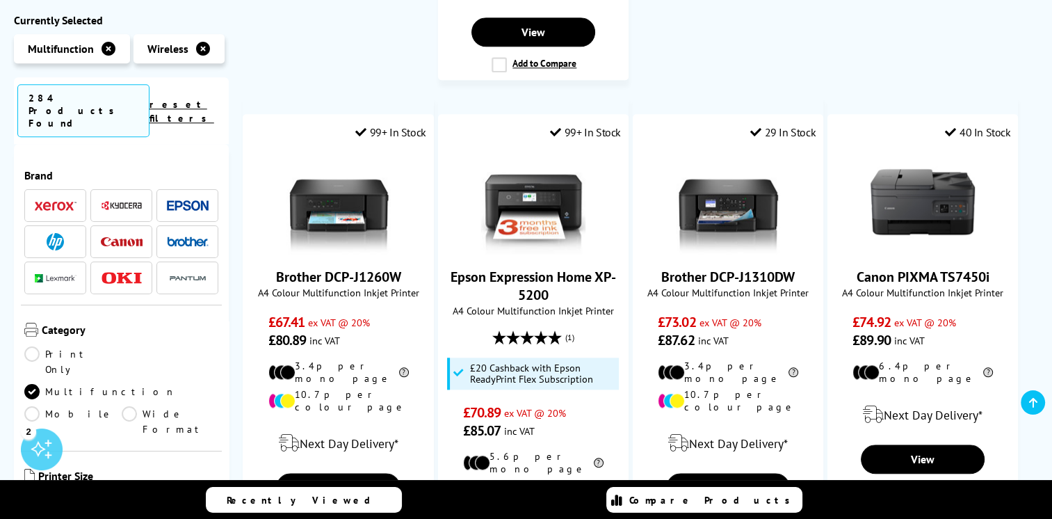  What do you see at coordinates (73, 422) in the screenshot?
I see `a: Mobile` at bounding box center [73, 422].